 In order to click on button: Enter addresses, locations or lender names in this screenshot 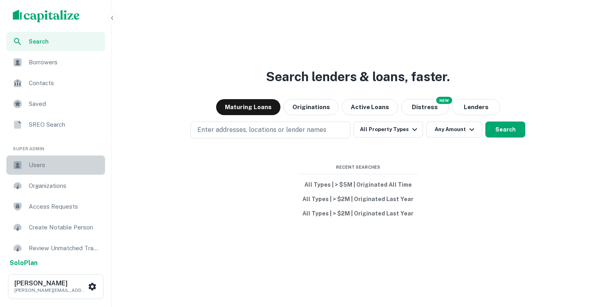, I will do `click(271, 130)`.